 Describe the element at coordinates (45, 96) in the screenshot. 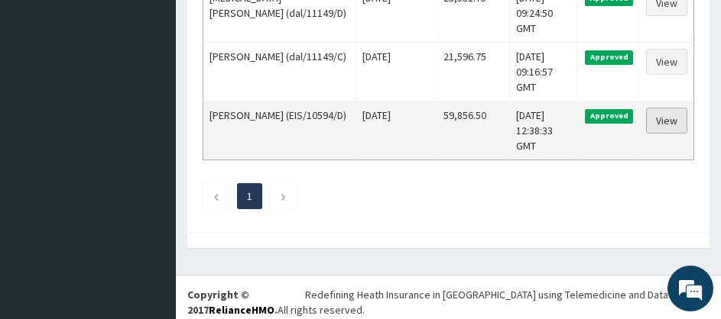

I see `img: d_794563401_company_1708531726252_794563401` at that location.